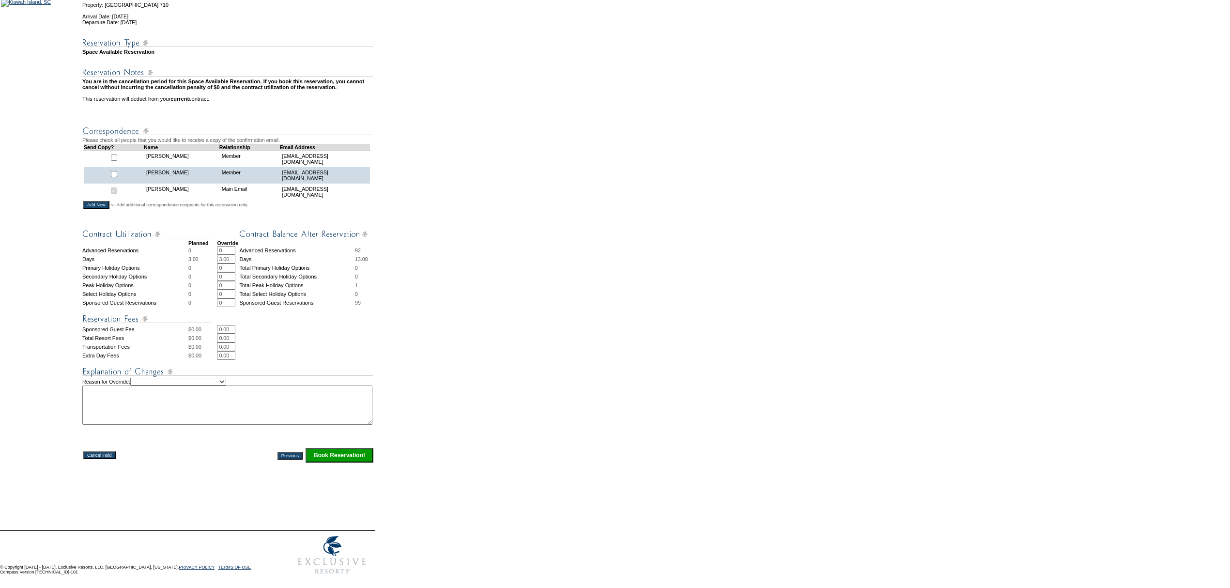 This screenshot has height=588, width=1230. I want to click on input: Cancel Hold, so click(99, 455).